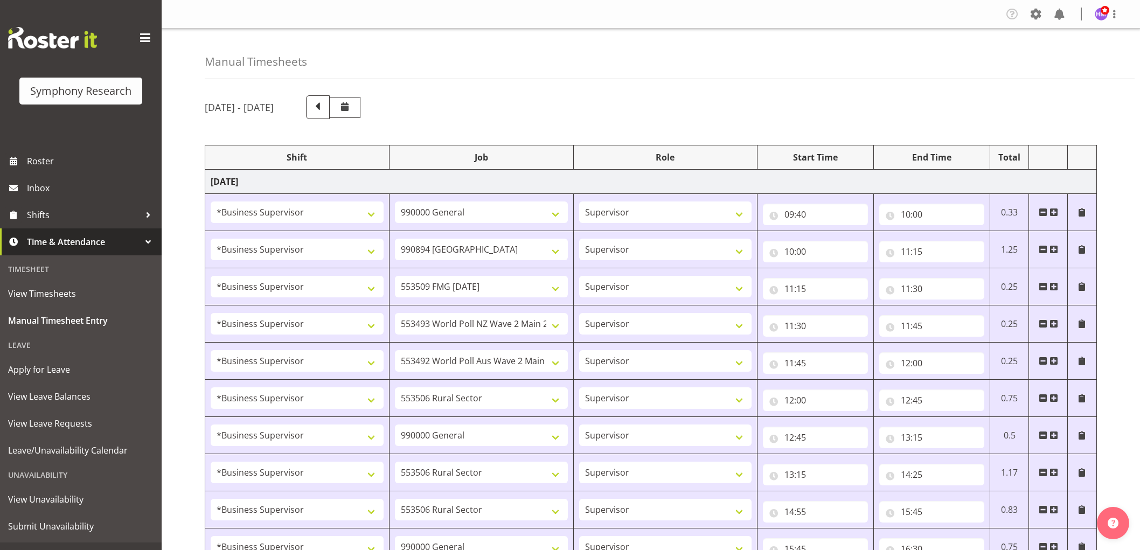 The image size is (1140, 550). I want to click on td: 0.83, so click(1010, 510).